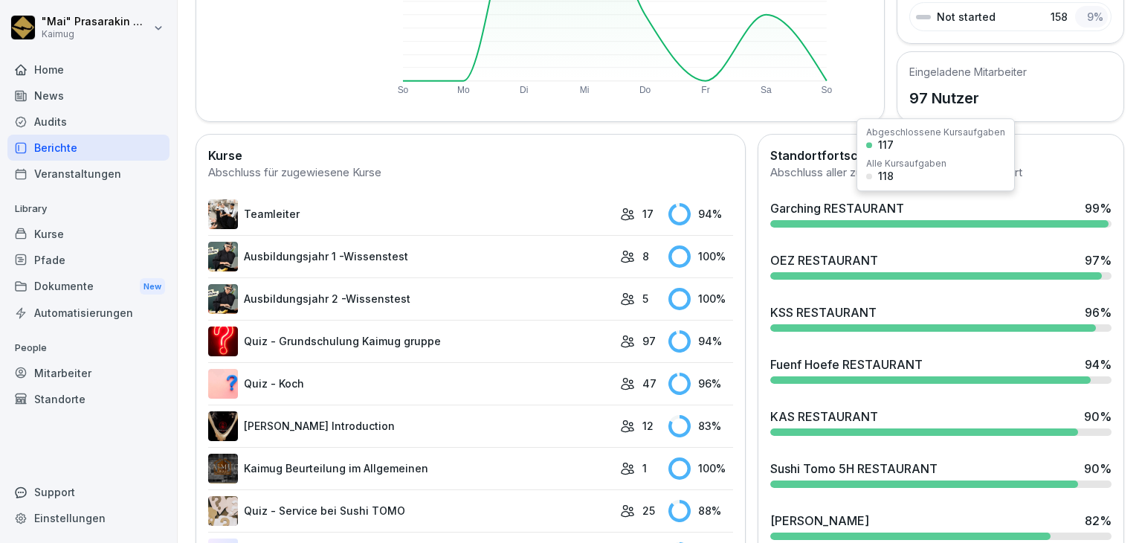 This screenshot has width=1142, height=543. What do you see at coordinates (223, 341) in the screenshot?
I see `img: ima4gw5kbha2jc8jl1pti4b9.png` at bounding box center [223, 341].